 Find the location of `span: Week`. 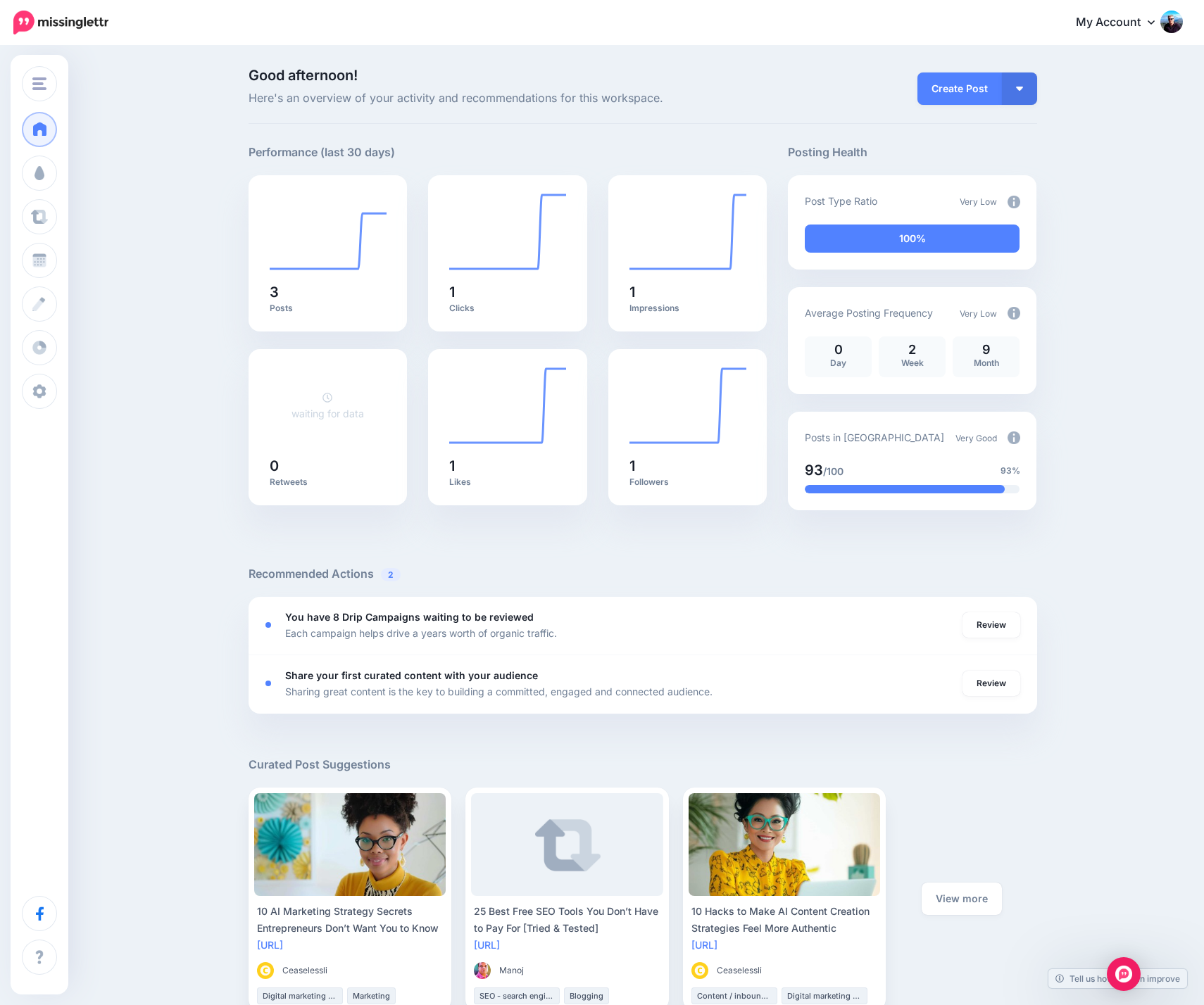

span: Week is located at coordinates (912, 362).